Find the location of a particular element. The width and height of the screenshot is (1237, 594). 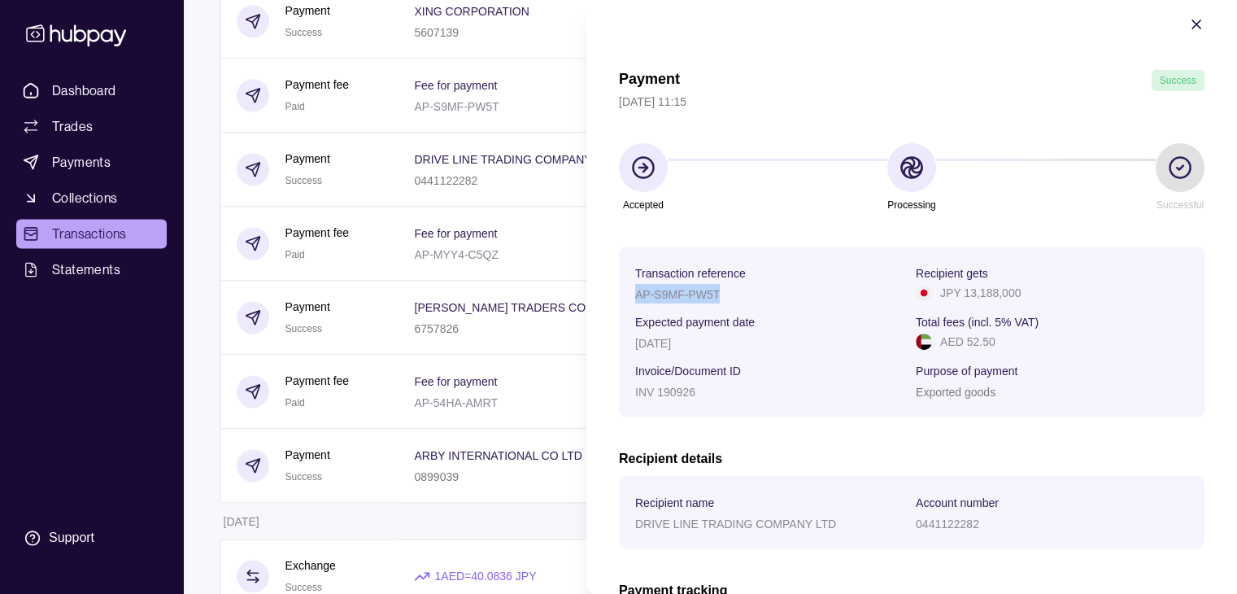

p: JPY 13,188,000 is located at coordinates (980, 293).